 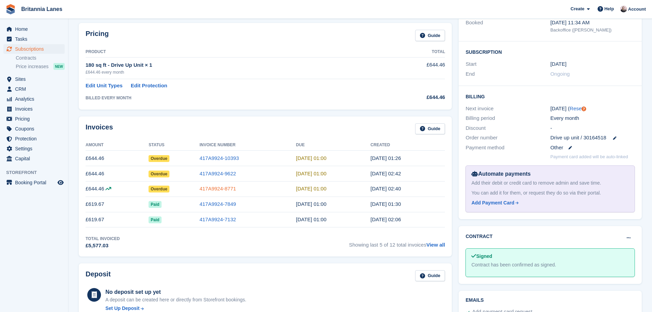 What do you see at coordinates (97, 35) in the screenshot?
I see `h2: Pricing` at bounding box center [97, 35].